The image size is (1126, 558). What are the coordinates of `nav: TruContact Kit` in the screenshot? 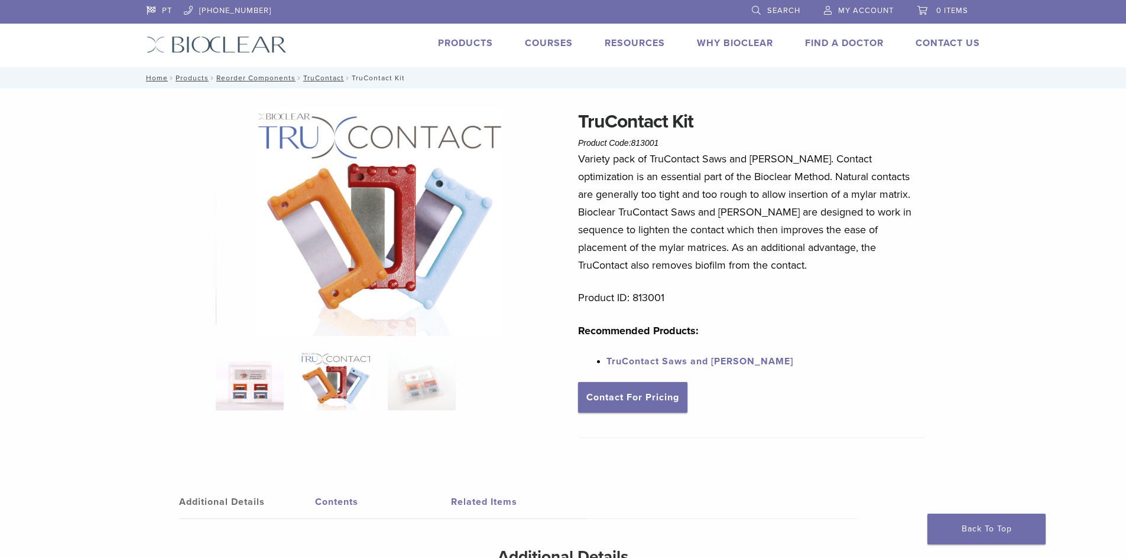 It's located at (563, 78).